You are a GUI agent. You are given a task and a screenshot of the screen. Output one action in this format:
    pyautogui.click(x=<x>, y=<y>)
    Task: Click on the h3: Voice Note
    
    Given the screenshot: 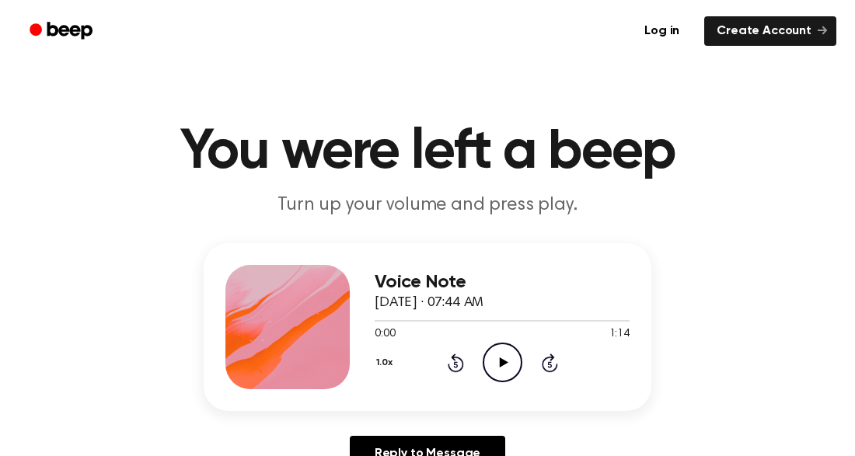 What is the action you would take?
    pyautogui.click(x=502, y=282)
    